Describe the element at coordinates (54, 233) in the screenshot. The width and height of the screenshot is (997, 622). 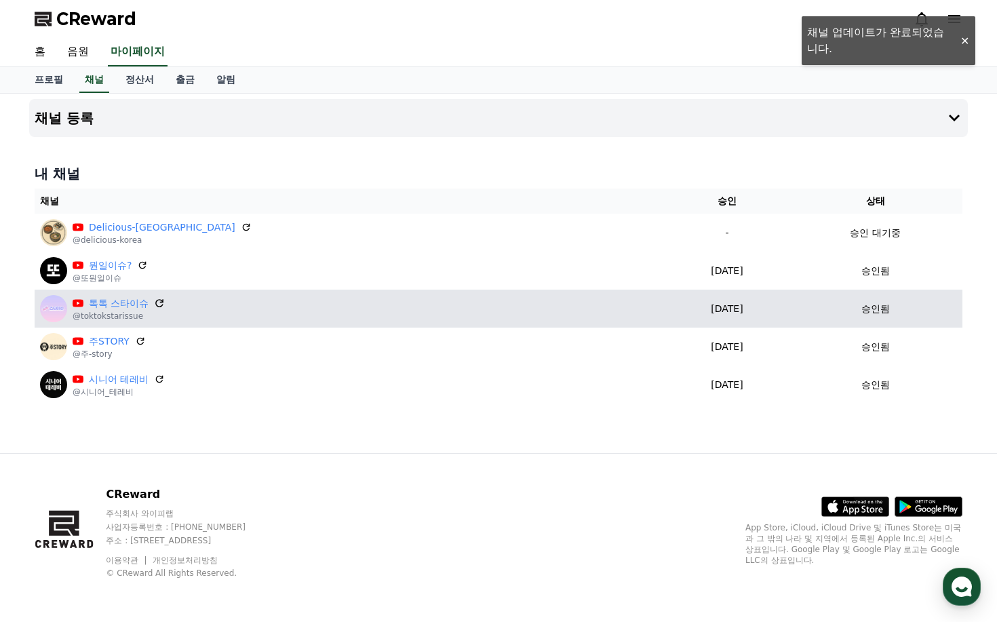
I see `img: Delicious-Korea` at that location.